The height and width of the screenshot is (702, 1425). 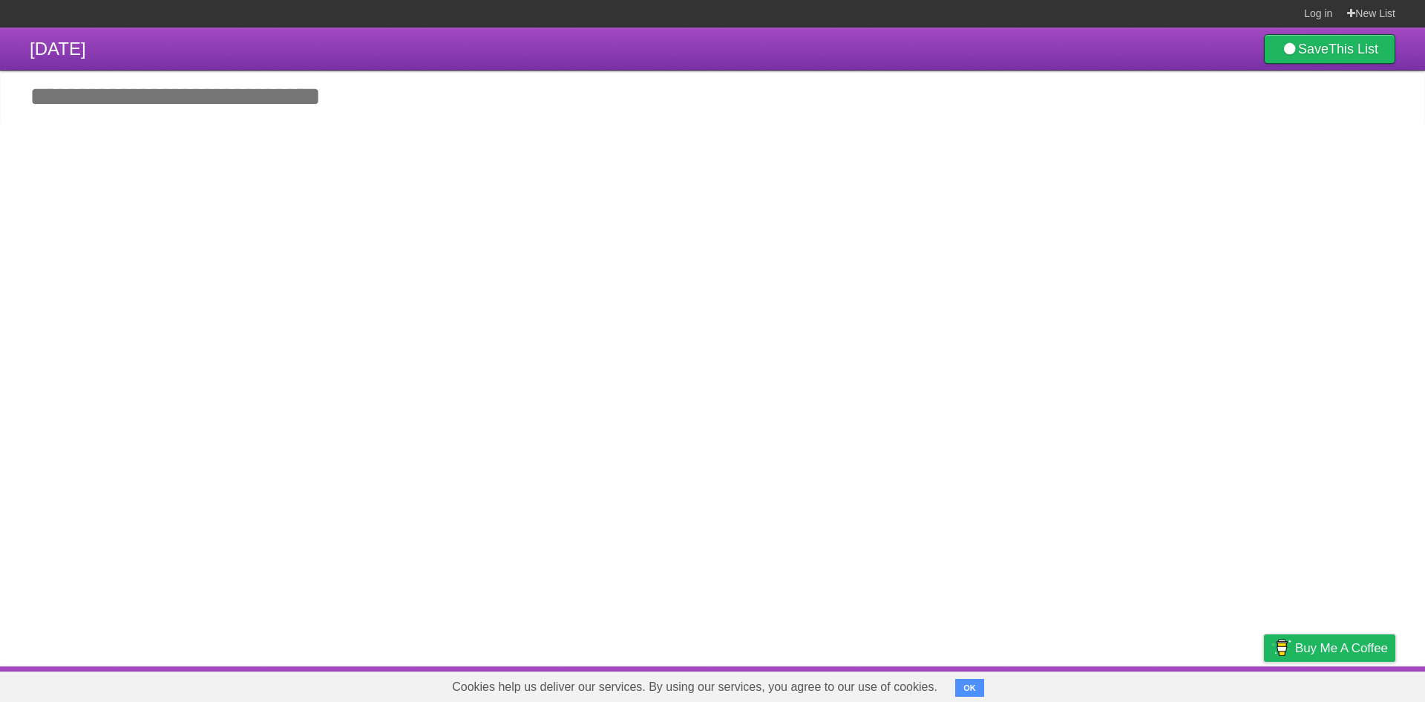 I want to click on button: OK, so click(x=970, y=687).